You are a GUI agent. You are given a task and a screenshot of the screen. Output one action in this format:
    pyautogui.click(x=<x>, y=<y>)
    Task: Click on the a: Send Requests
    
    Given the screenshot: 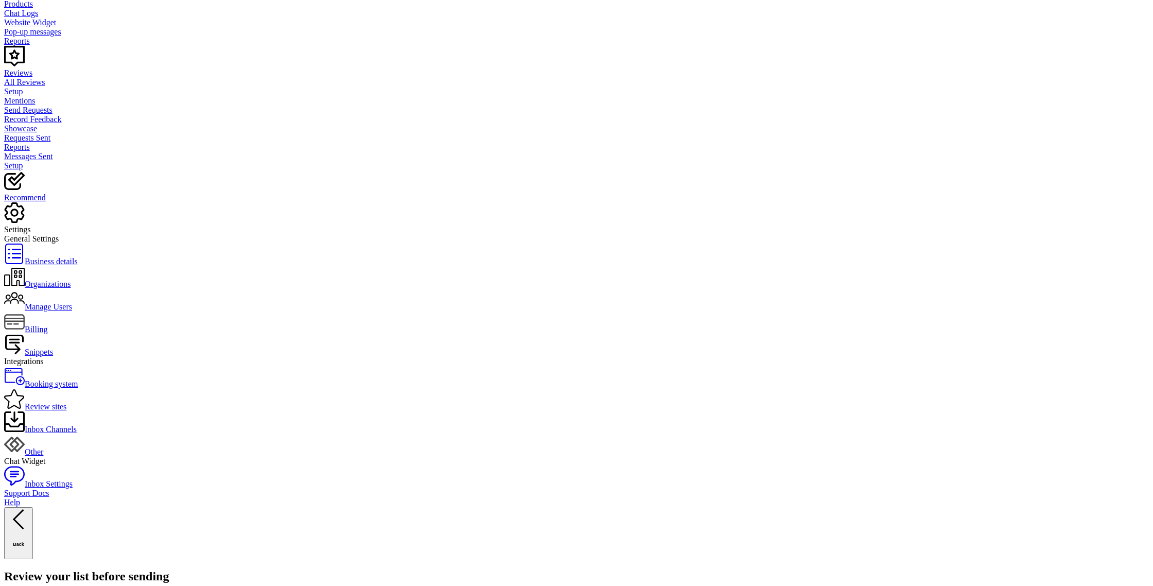 What is the action you would take?
    pyautogui.click(x=577, y=110)
    